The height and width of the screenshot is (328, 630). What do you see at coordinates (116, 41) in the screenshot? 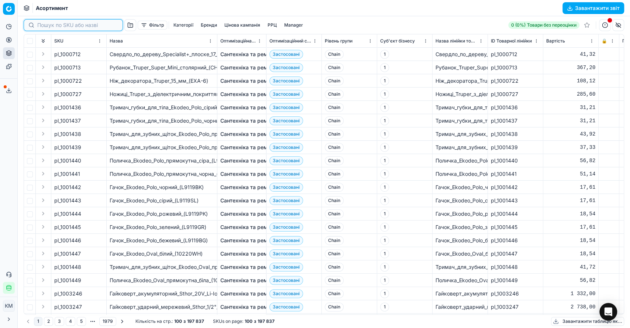
I see `span: Назва` at bounding box center [116, 41].